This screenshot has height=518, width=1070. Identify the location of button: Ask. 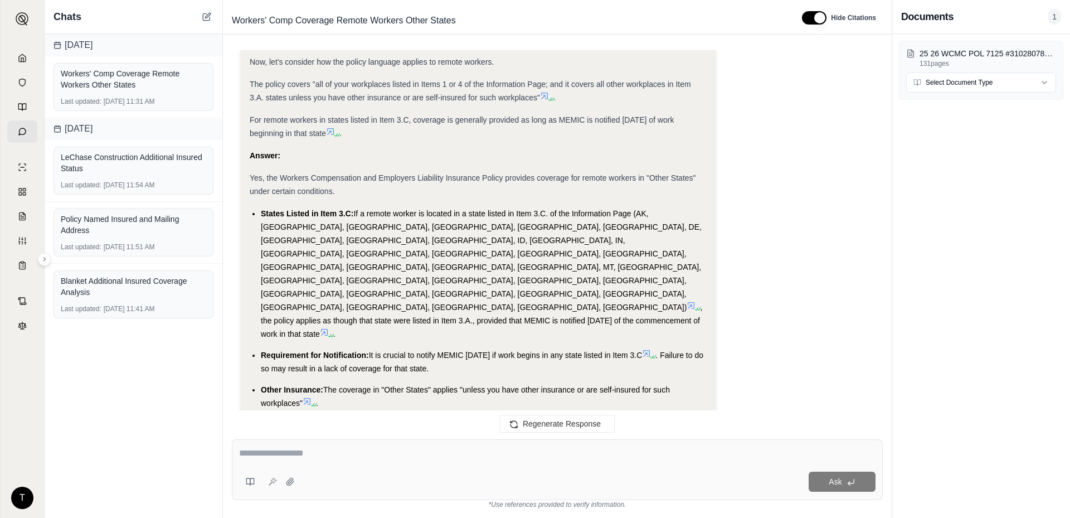
(842, 481).